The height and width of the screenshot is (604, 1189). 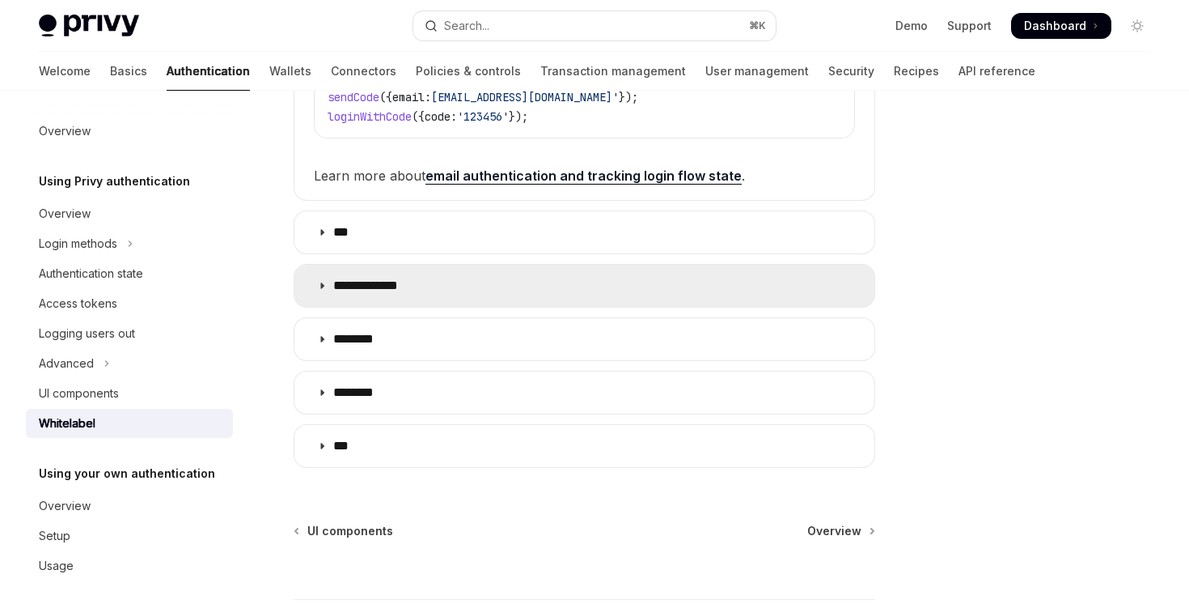 What do you see at coordinates (834, 531) in the screenshot?
I see `span: Overview` at bounding box center [834, 531].